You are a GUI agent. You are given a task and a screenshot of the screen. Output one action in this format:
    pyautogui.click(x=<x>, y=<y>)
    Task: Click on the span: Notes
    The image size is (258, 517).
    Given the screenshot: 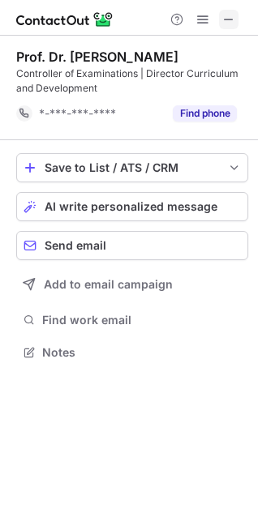 What is the action you would take?
    pyautogui.click(x=142, y=352)
    